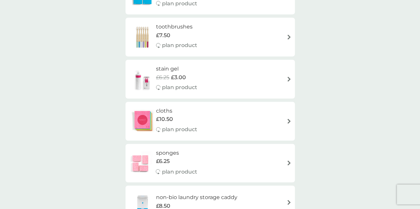 This screenshot has height=209, width=420. Describe the element at coordinates (176, 153) in the screenshot. I see `h6: sponges` at that location.